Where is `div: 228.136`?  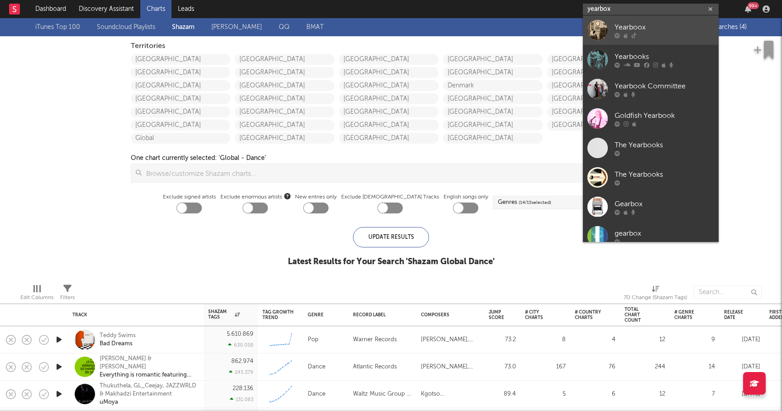 div: 228.136 is located at coordinates (243, 388).